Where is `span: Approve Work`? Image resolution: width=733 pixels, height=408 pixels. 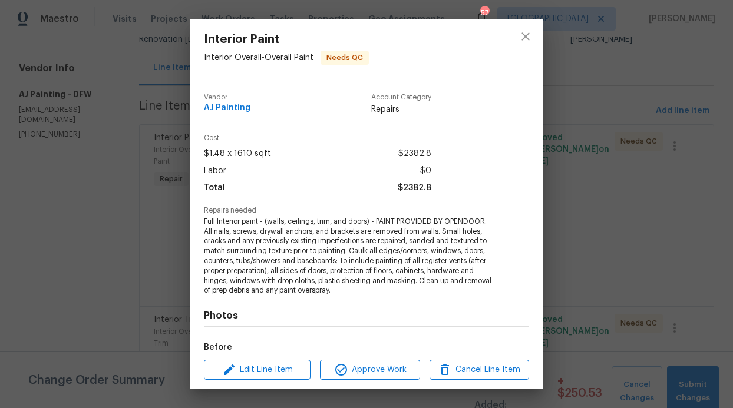
span: Approve Work is located at coordinates (369, 370).